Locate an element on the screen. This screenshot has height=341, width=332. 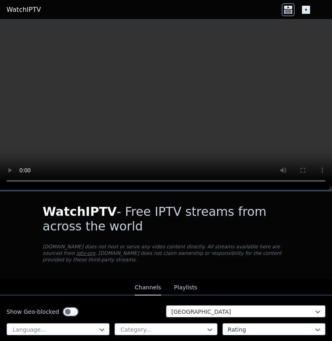
a: iptv-org is located at coordinates (86, 253).